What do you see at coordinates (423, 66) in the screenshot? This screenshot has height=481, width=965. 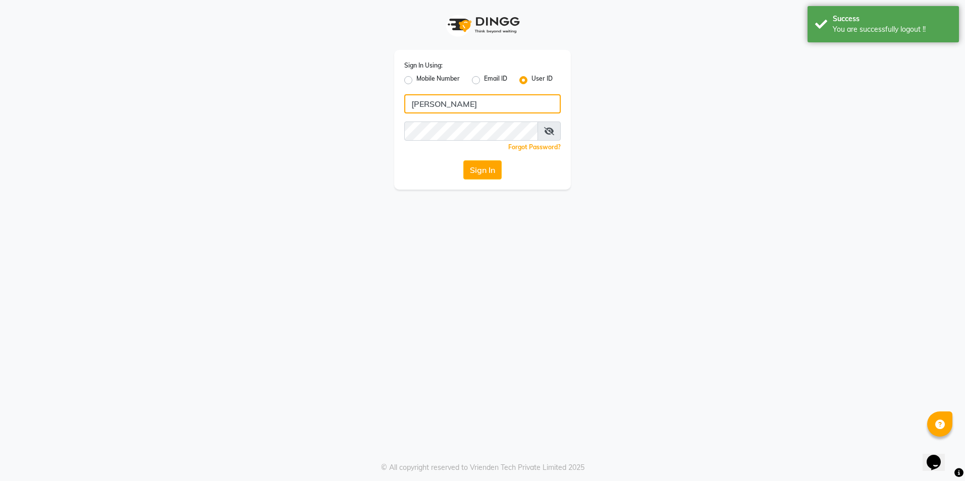 I see `label: Sign In Using:` at bounding box center [423, 66].